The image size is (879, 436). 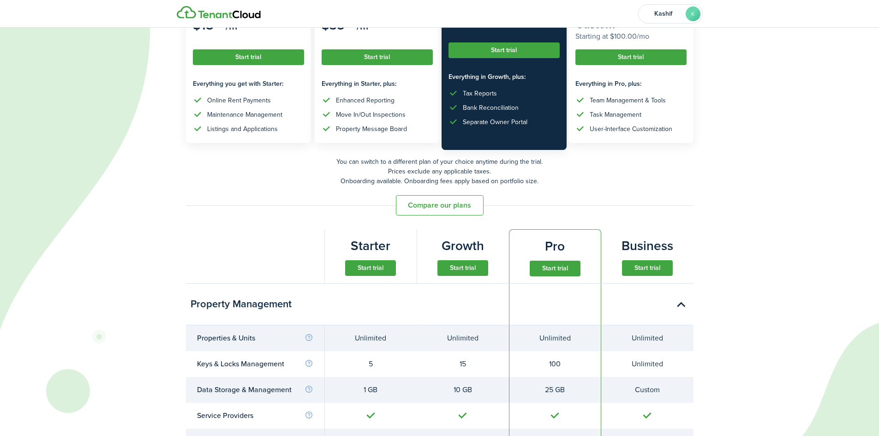 I want to click on img: Logo, so click(x=219, y=12).